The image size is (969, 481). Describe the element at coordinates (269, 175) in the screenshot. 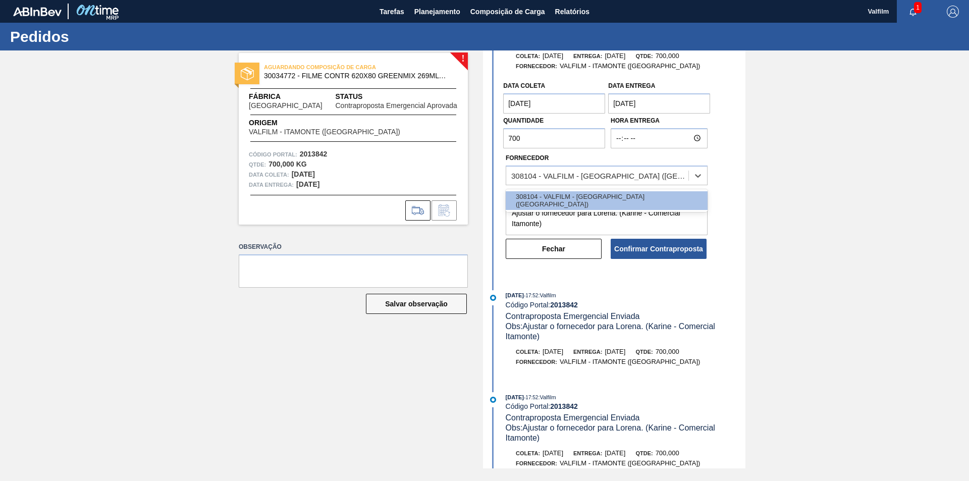

I see `span: Data coleta:` at that location.